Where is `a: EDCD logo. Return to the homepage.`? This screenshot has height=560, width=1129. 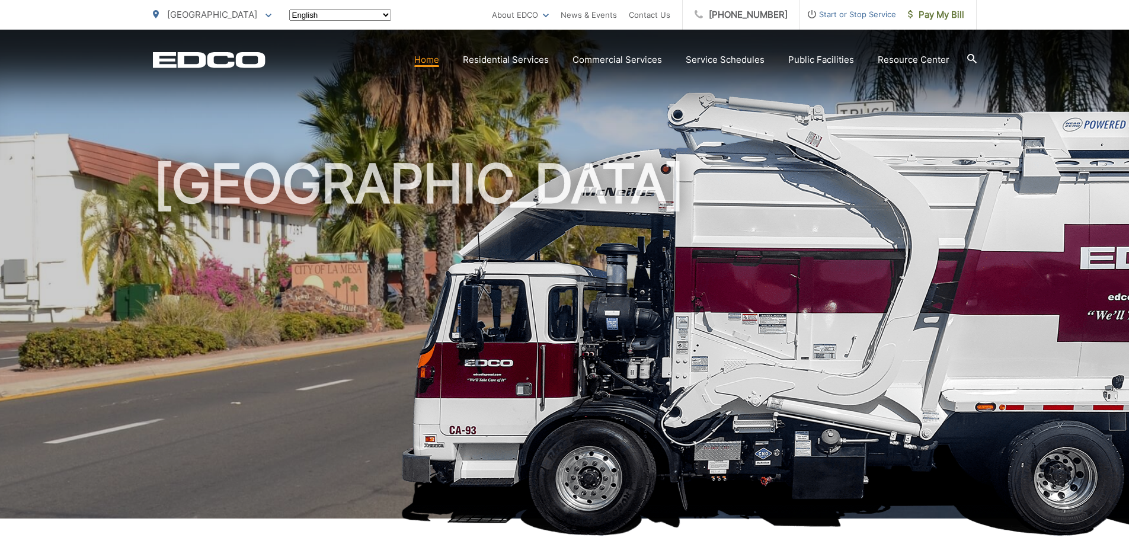
a: EDCD logo. Return to the homepage. is located at coordinates (209, 60).